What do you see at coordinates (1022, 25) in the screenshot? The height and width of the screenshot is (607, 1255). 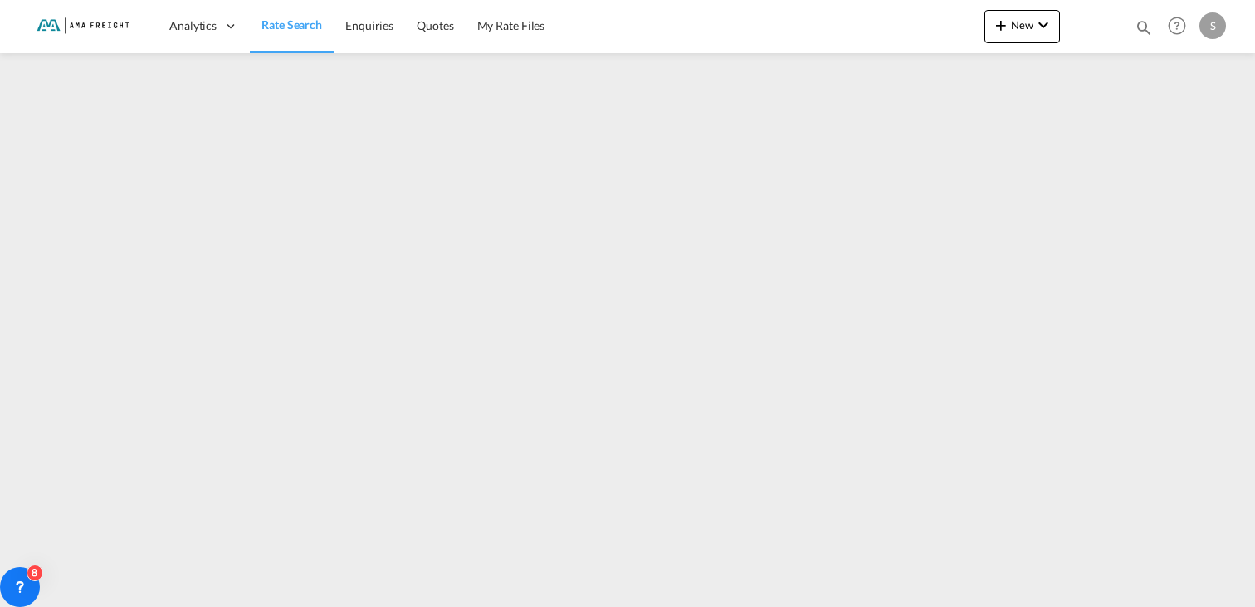 I see `span: New` at bounding box center [1022, 25].